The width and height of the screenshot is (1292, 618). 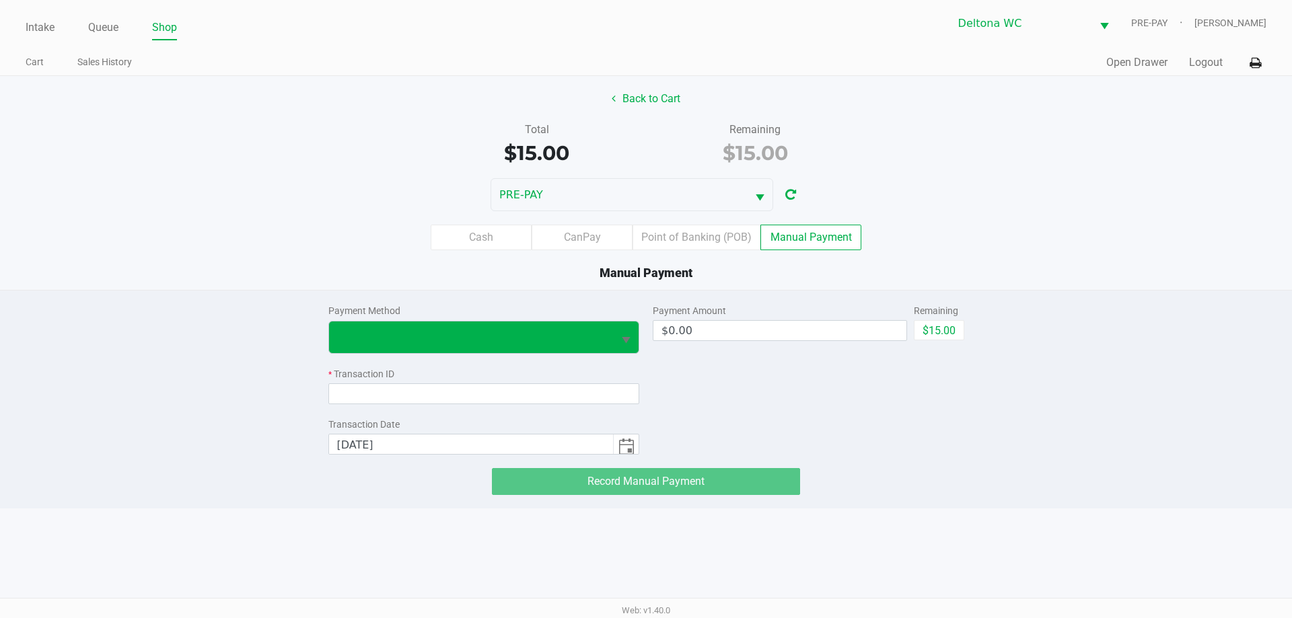 What do you see at coordinates (471, 445) in the screenshot?
I see `input: null` at bounding box center [471, 445].